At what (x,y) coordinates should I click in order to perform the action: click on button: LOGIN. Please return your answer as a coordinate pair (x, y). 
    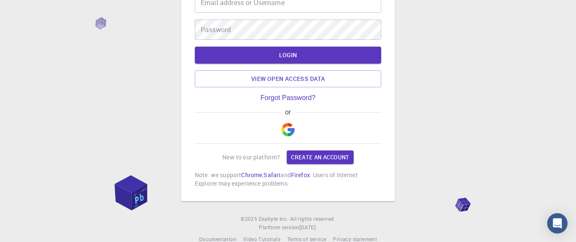
    Looking at the image, I should click on (288, 55).